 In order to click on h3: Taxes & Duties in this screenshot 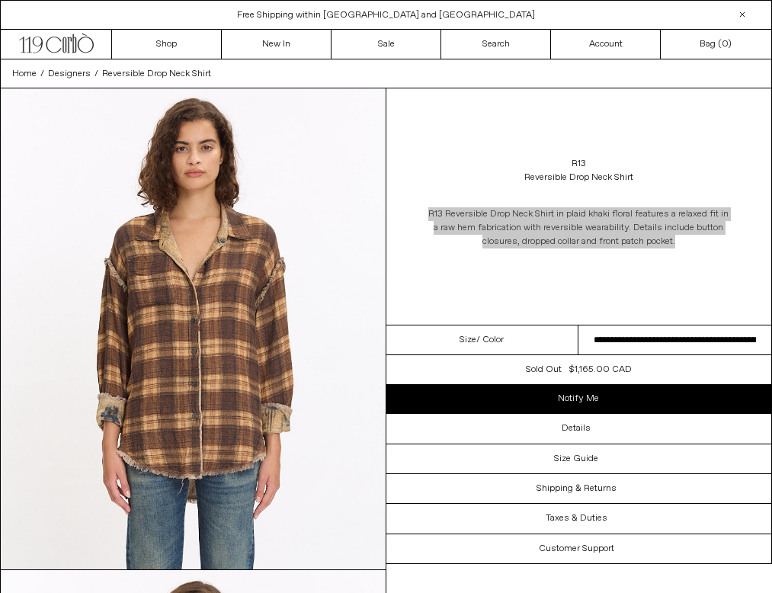, I will do `click(576, 518)`.